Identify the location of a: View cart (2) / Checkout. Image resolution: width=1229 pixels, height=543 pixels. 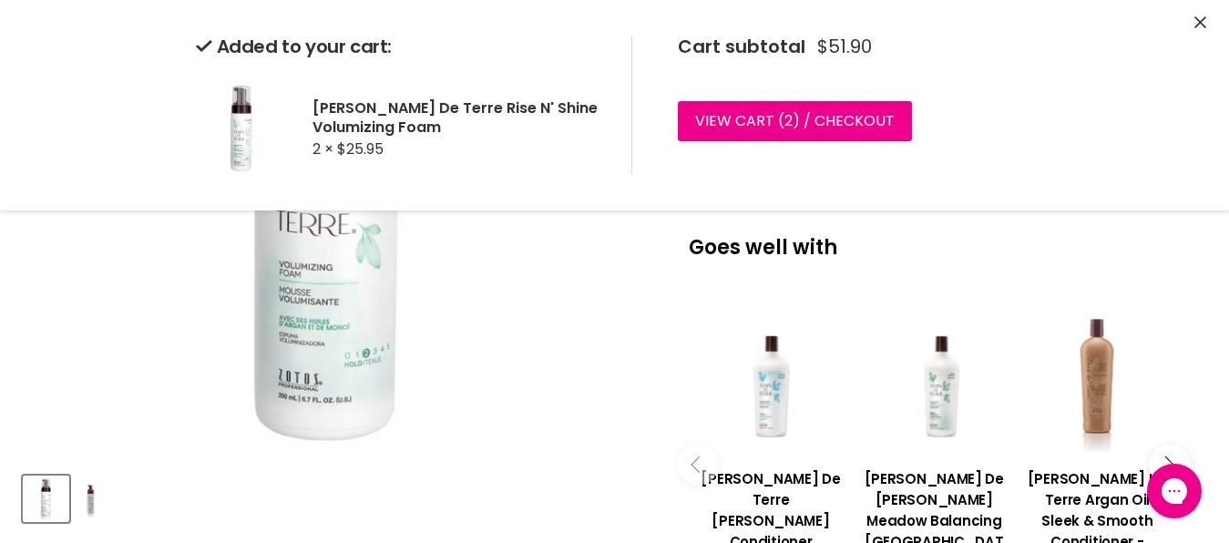
(794, 121).